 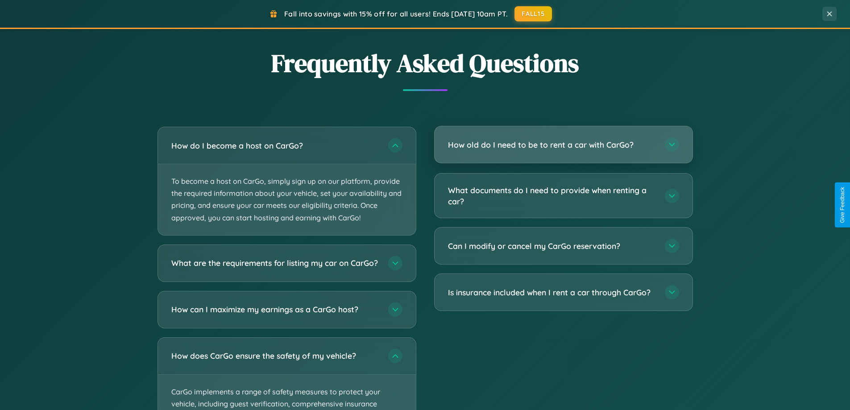 What do you see at coordinates (275, 309) in the screenshot?
I see `h3: How can I maximize my earnings as a CarGo host?` at bounding box center [275, 309].